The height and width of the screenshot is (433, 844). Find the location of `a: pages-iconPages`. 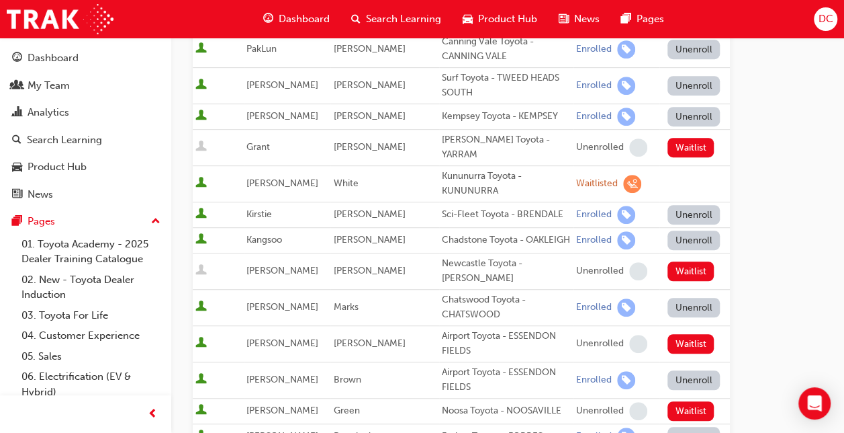

a: pages-iconPages is located at coordinates (643, 19).